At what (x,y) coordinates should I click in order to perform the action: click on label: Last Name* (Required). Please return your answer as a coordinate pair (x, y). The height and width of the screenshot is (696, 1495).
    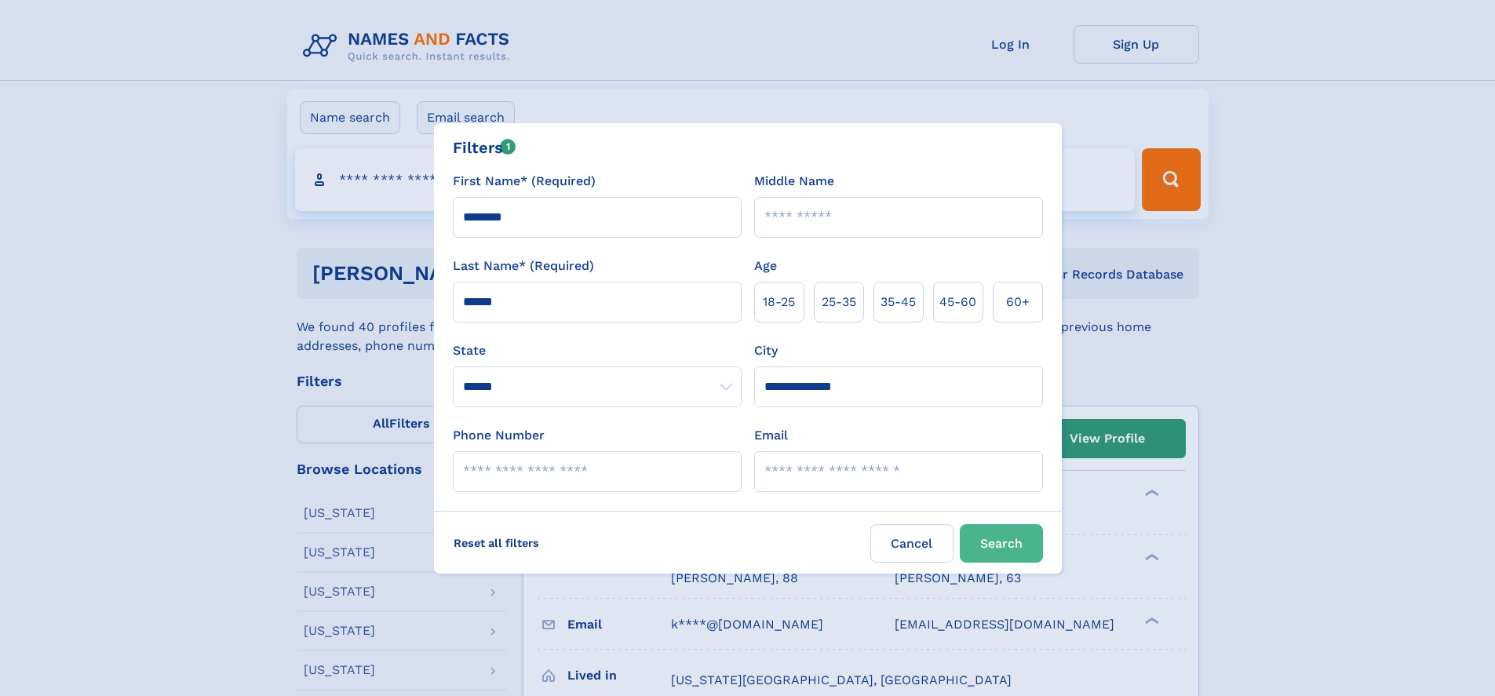
    Looking at the image, I should click on (523, 266).